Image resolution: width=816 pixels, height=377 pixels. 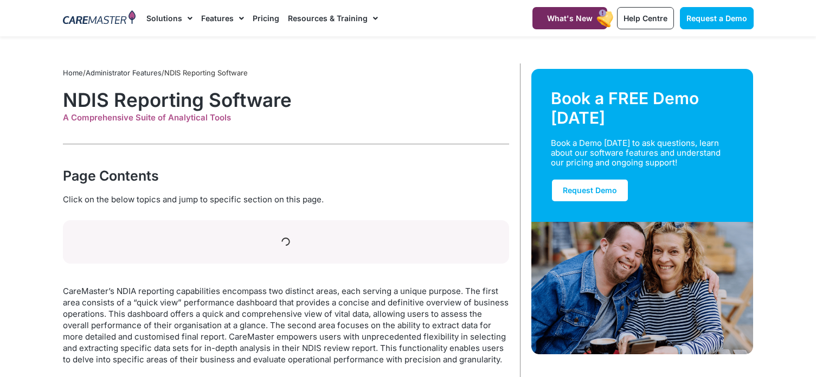 I want to click on a: Request Demo, so click(x=590, y=190).